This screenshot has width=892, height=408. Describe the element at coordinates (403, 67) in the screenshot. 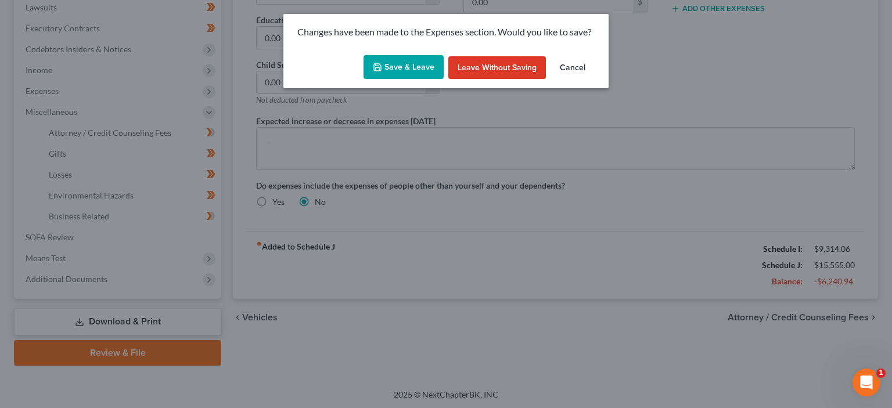

I see `button: Save & Leave` at that location.